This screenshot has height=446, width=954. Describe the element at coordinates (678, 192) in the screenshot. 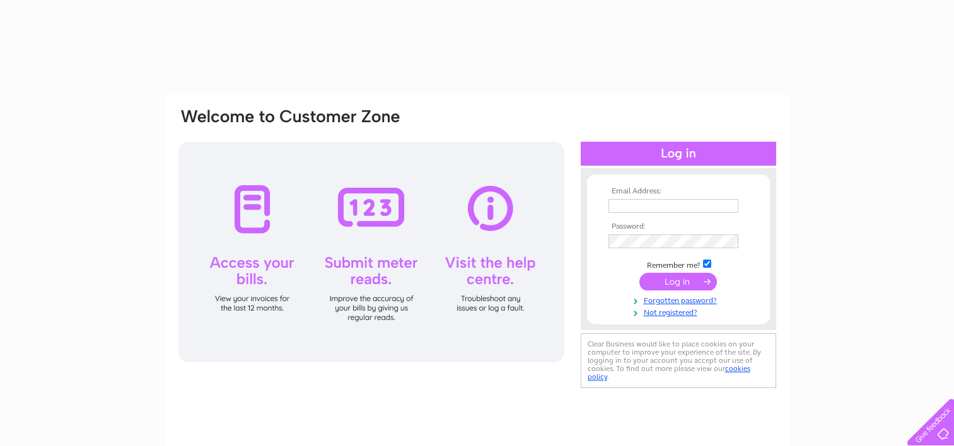

I see `th: Email Address:` at that location.